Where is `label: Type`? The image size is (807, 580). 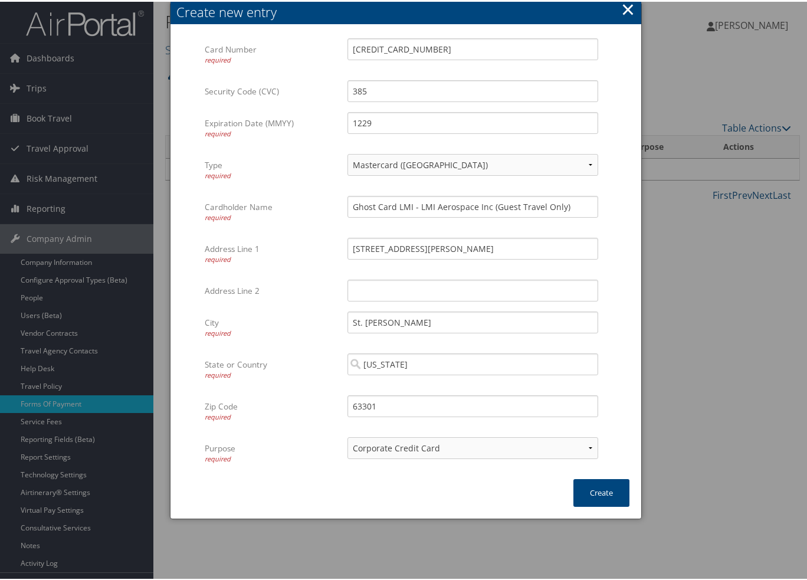
label: Type is located at coordinates (271, 168).